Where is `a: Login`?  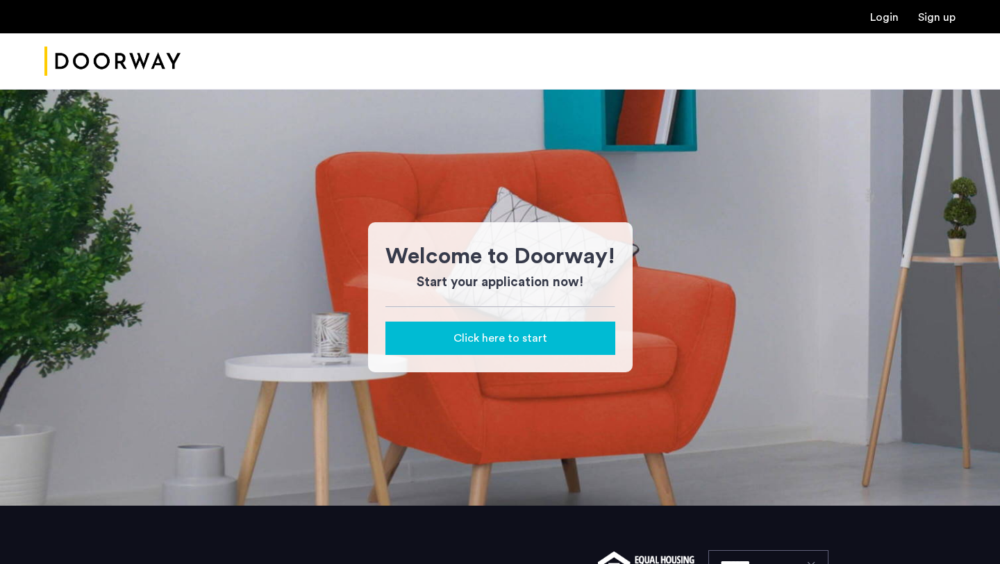
a: Login is located at coordinates (884, 17).